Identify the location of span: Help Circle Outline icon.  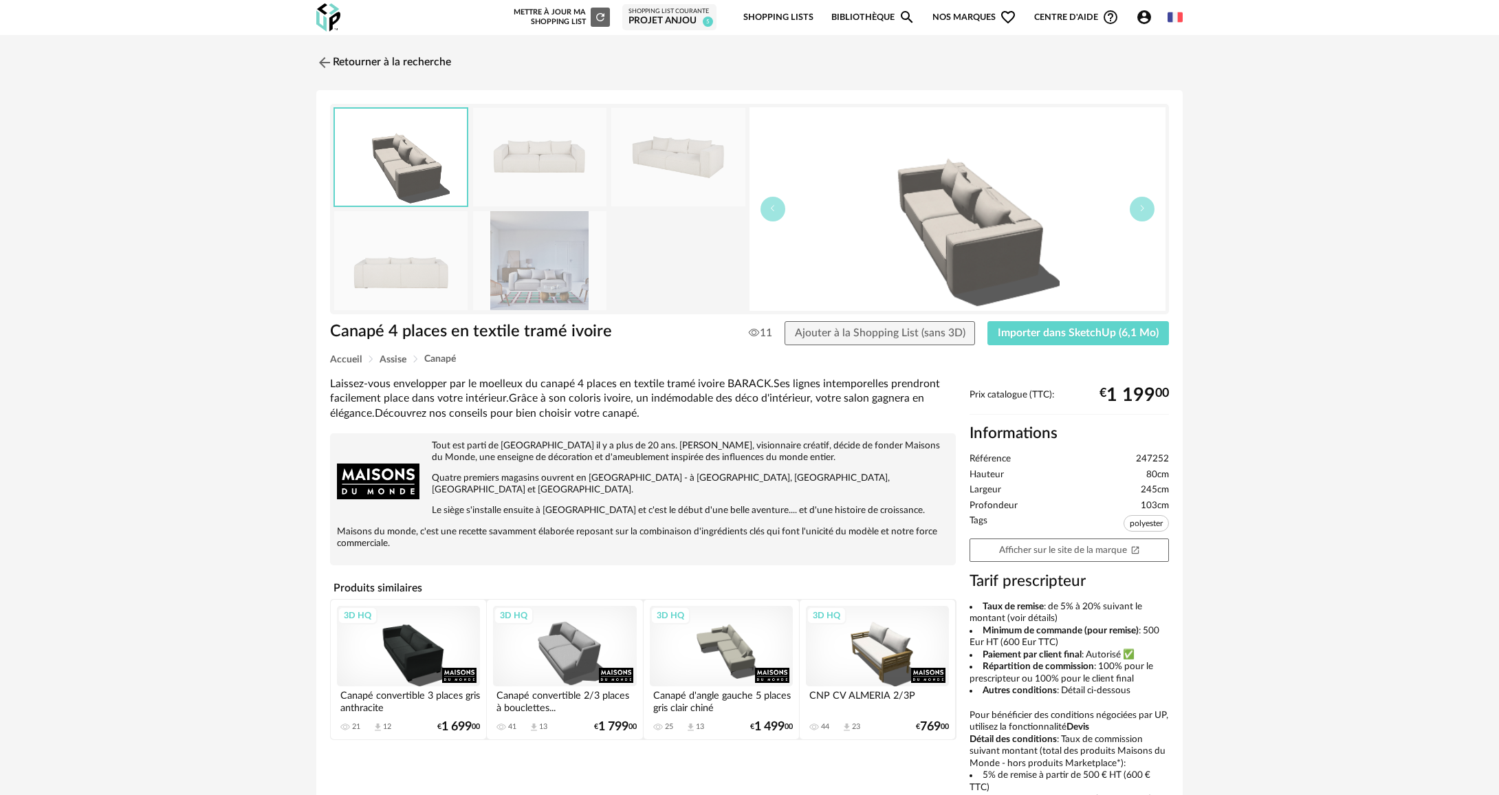
(1110, 17).